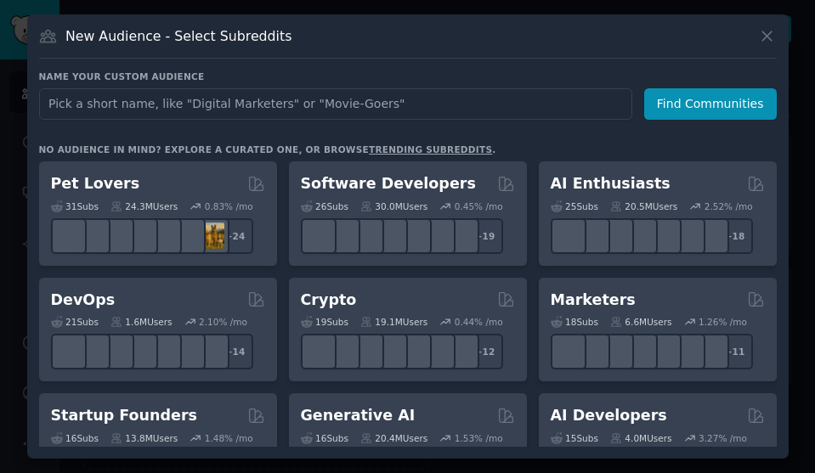 The image size is (815, 473). I want to click on img: content_marketing, so click(568, 352).